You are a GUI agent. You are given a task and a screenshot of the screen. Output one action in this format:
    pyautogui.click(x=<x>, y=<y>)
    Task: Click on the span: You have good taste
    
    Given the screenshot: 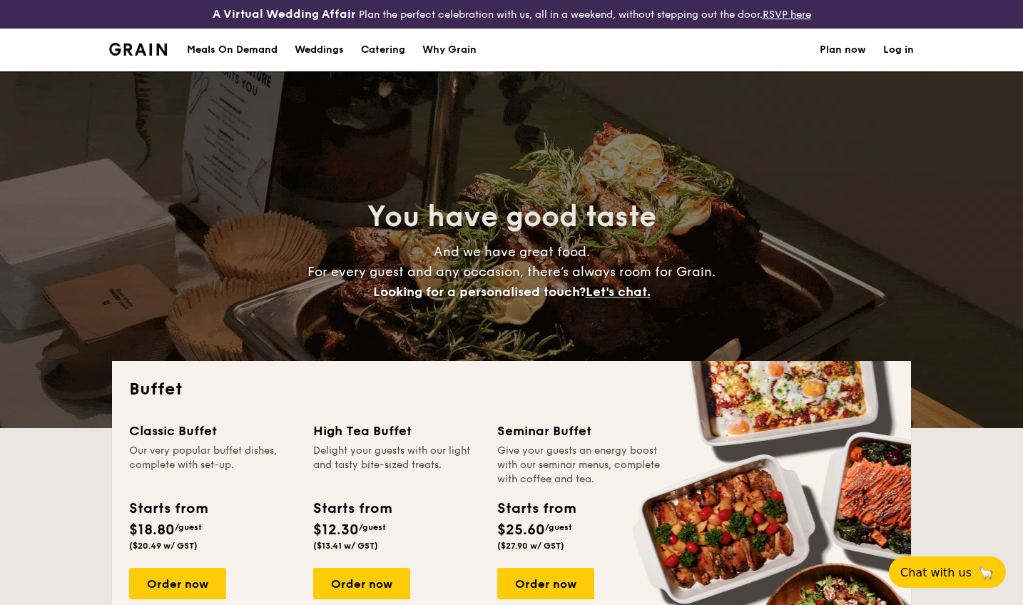 What is the action you would take?
    pyautogui.click(x=512, y=217)
    